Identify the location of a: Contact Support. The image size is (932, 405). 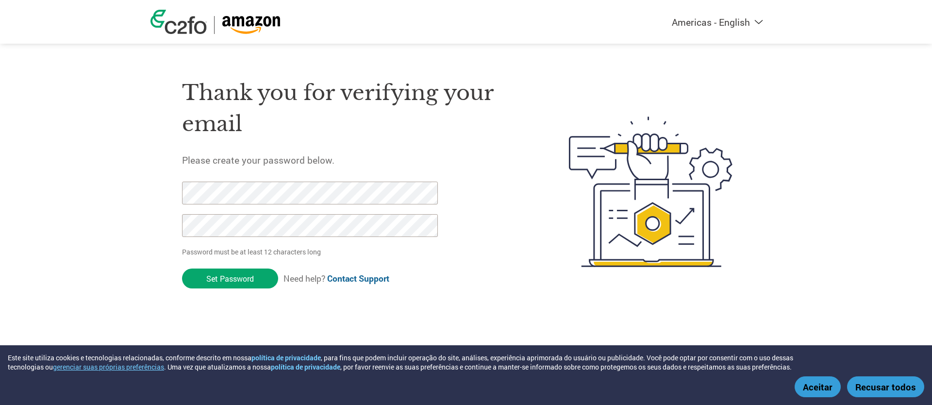
(358, 278).